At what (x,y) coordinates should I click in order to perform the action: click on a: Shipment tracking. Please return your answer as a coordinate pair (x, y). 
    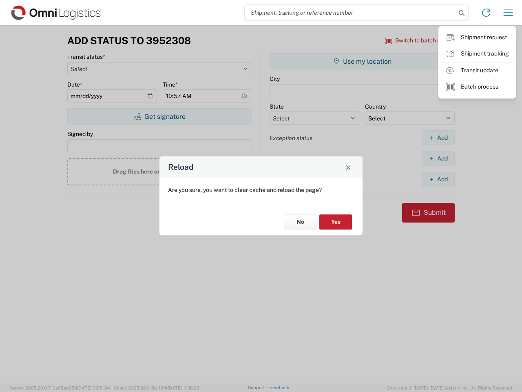
    Looking at the image, I should click on (478, 54).